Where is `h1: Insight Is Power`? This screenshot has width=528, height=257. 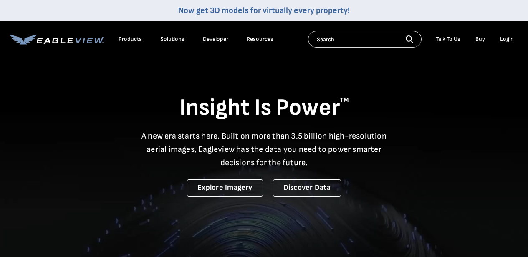 h1: Insight Is Power is located at coordinates (264, 108).